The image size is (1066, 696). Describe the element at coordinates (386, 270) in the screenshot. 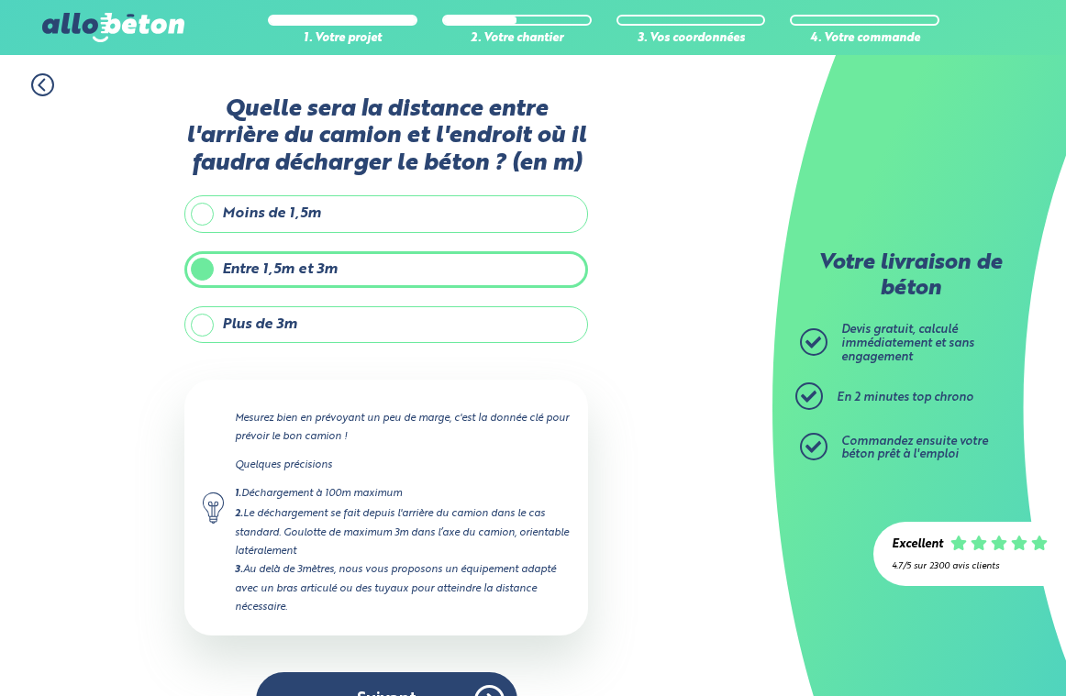

I see `label: Entre 1,5m et 3m` at that location.